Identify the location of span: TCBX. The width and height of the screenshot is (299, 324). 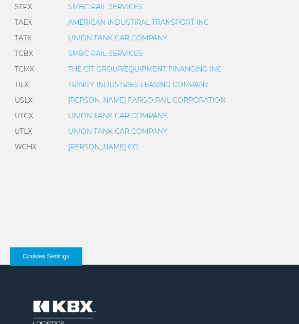
(24, 53).